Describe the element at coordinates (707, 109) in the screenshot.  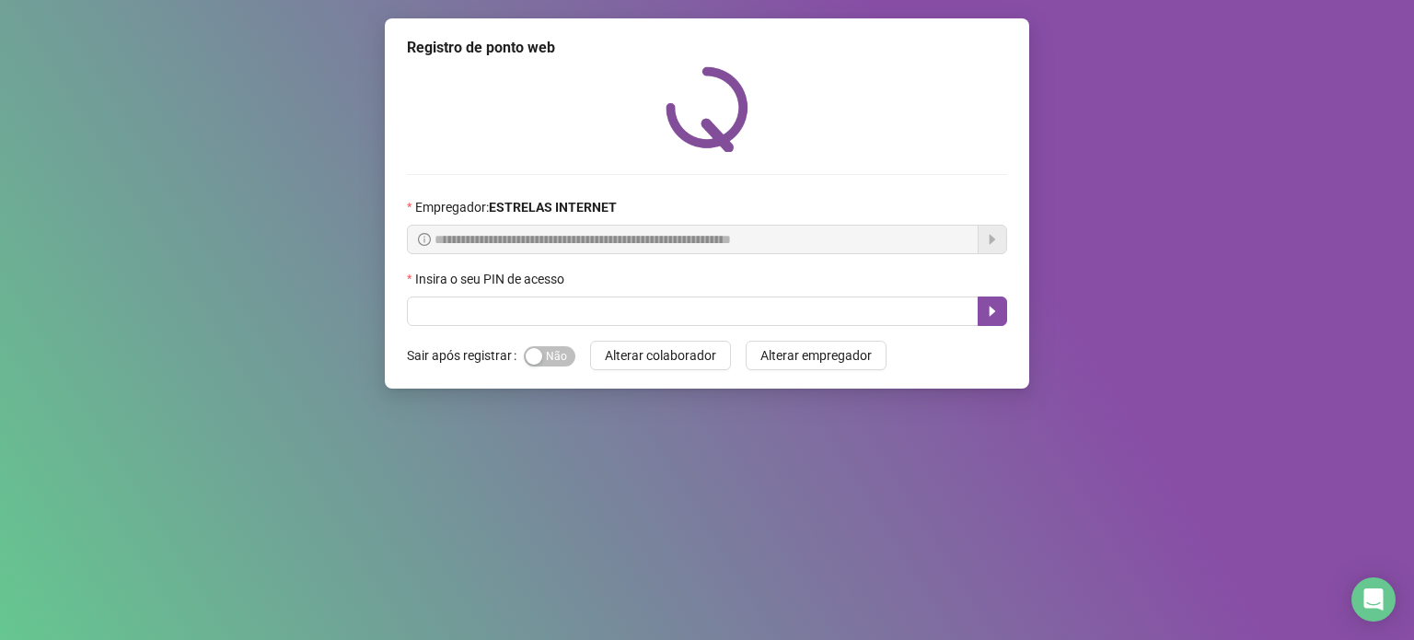
I see `img: QRPoint` at that location.